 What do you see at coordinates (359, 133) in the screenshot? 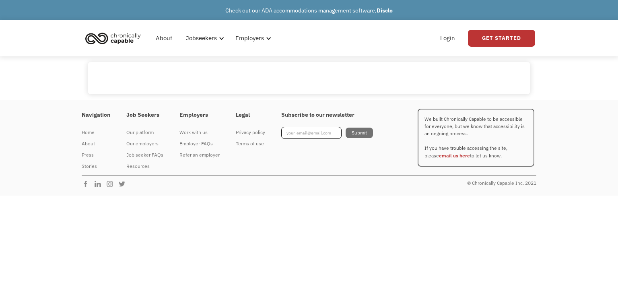
I see `input: Submit` at bounding box center [359, 133].